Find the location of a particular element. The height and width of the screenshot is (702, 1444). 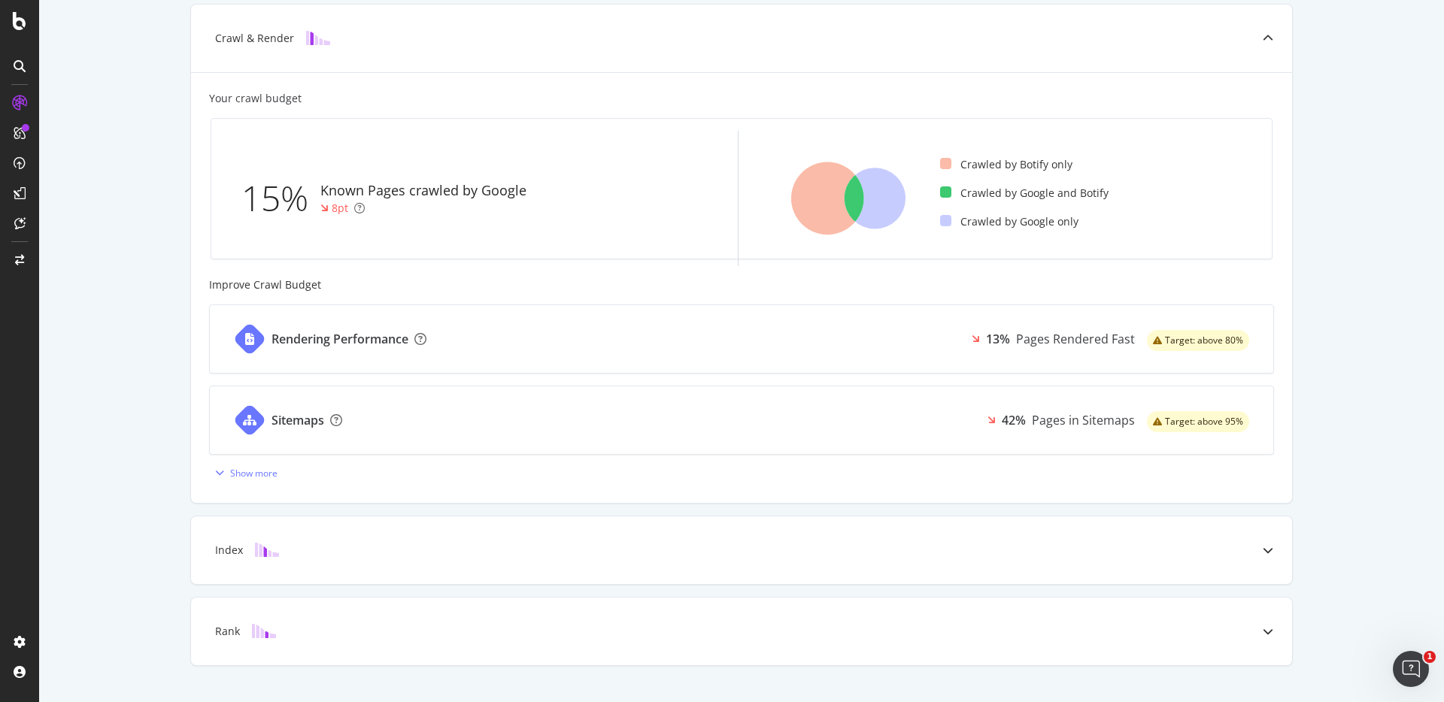

div: Crawled by Google only is located at coordinates (1009, 222).